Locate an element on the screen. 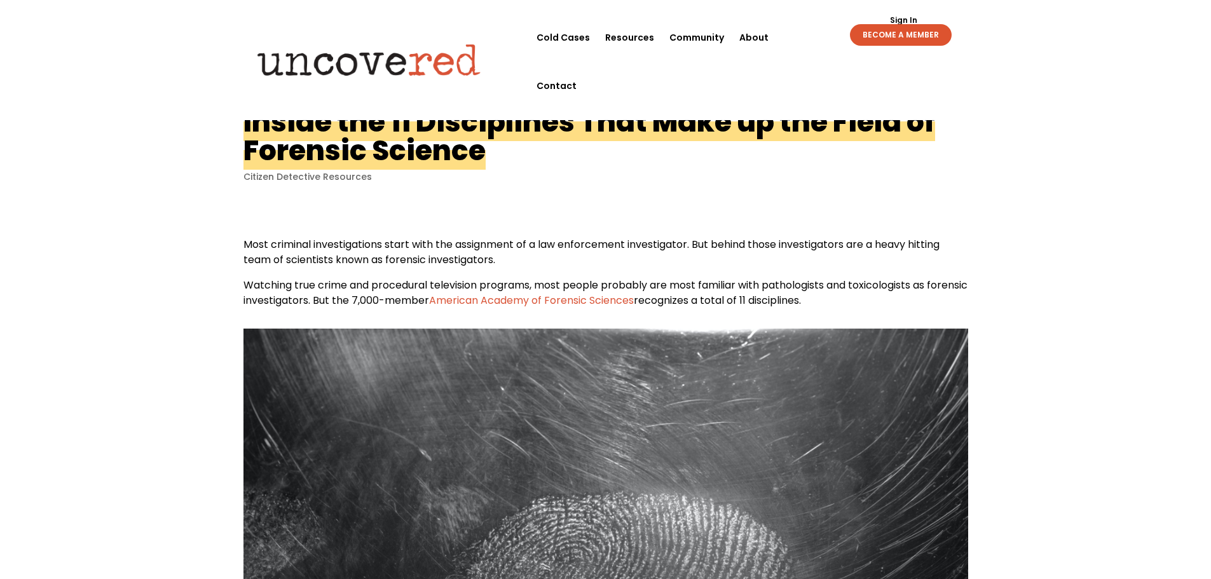 The width and height of the screenshot is (1211, 579). a: BECOME A MEMBER is located at coordinates (901, 35).